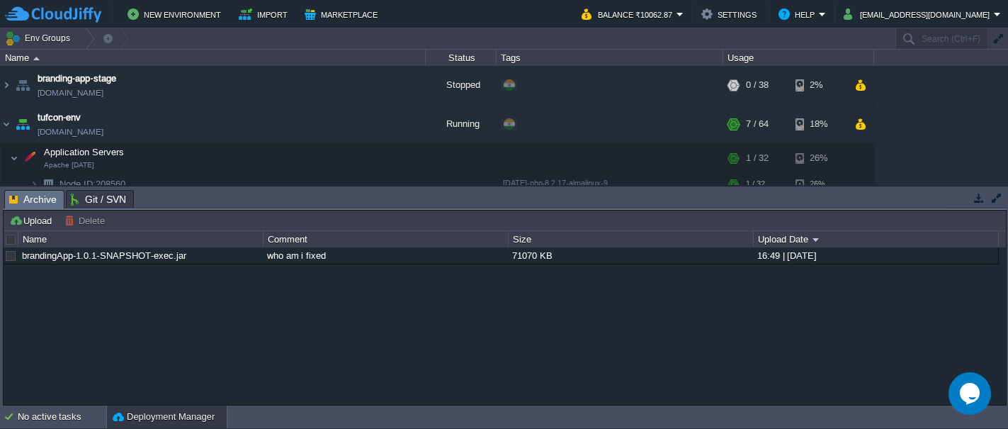  What do you see at coordinates (731, 14) in the screenshot?
I see `button: Settings` at bounding box center [731, 14].